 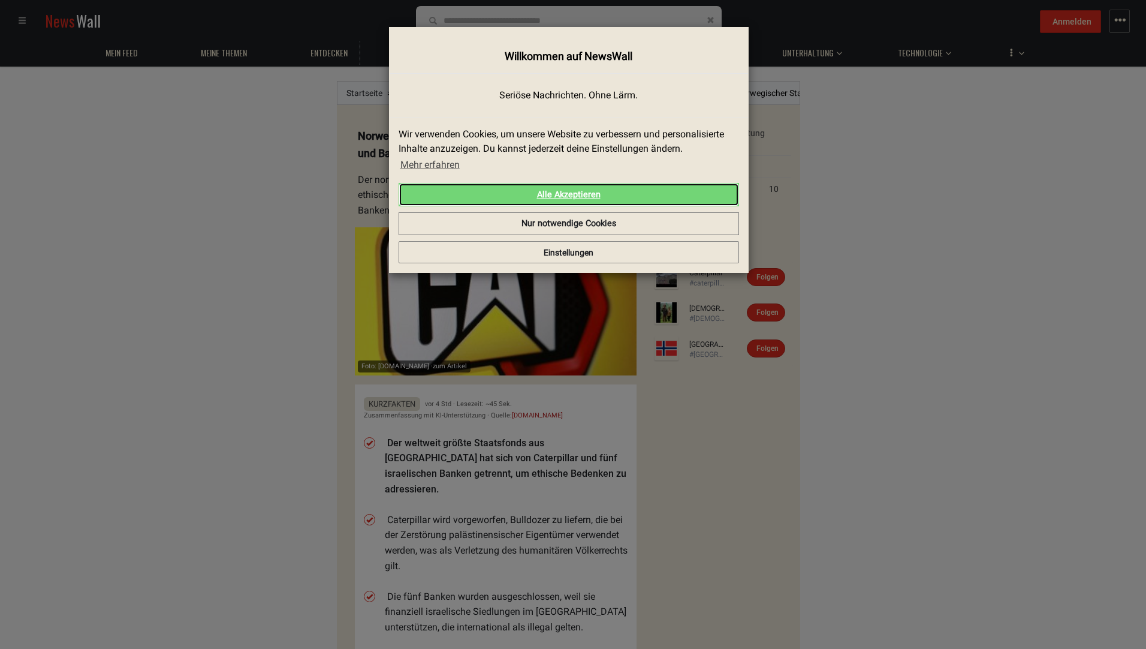 I want to click on a: deny cookies, so click(x=569, y=224).